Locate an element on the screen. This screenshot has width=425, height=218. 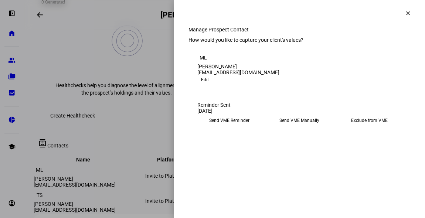
eth-mega-radio-button: Send VME Manually is located at coordinates (299, 120).